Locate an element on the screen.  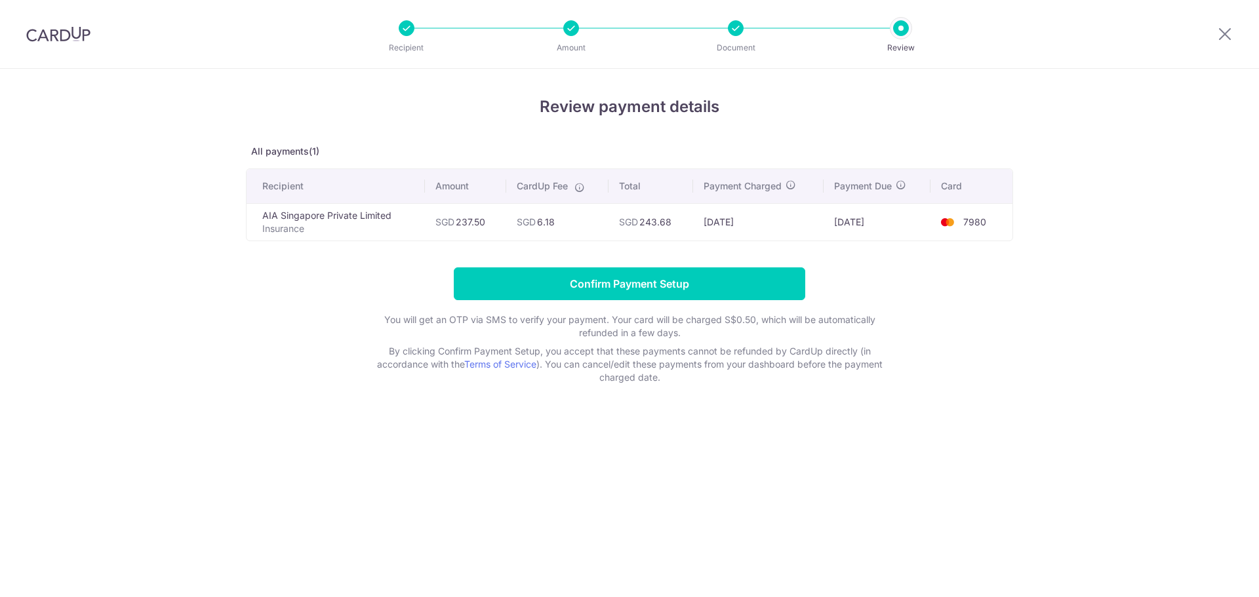
img: CardUp is located at coordinates (58, 34).